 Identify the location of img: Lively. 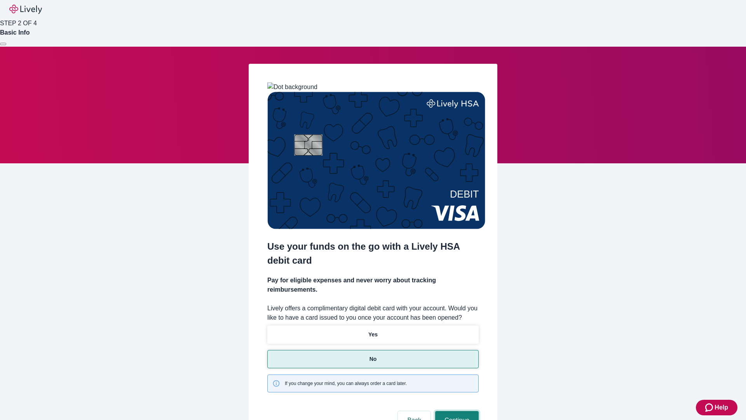
(26, 9).